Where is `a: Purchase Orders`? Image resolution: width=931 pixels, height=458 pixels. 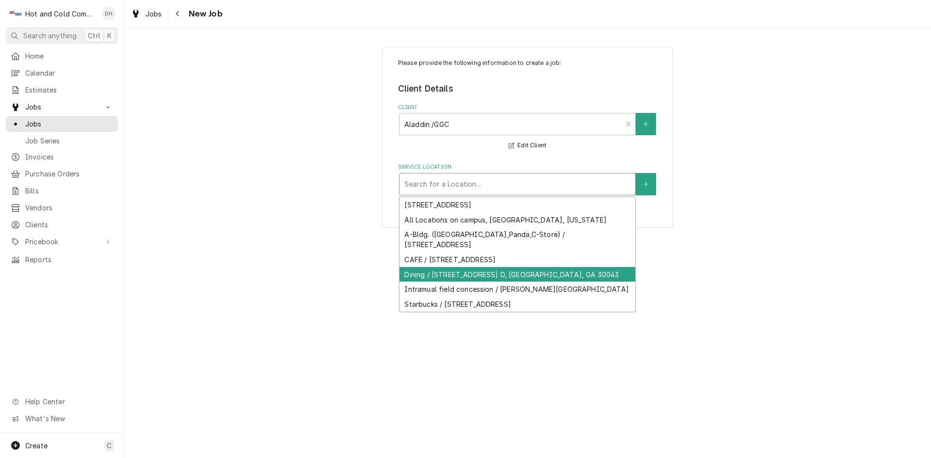
a: Purchase Orders is located at coordinates (62, 174).